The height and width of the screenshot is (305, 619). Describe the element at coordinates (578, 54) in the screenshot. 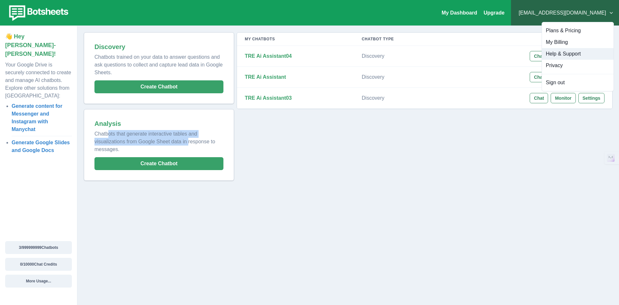

I see `button: Help & Support` at that location.